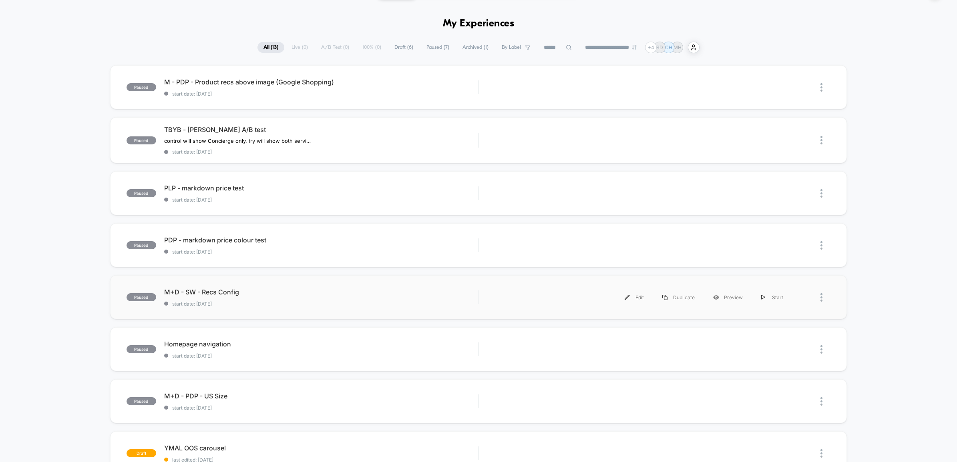  What do you see at coordinates (651, 47) in the screenshot?
I see `div: + 4` at bounding box center [651, 47].